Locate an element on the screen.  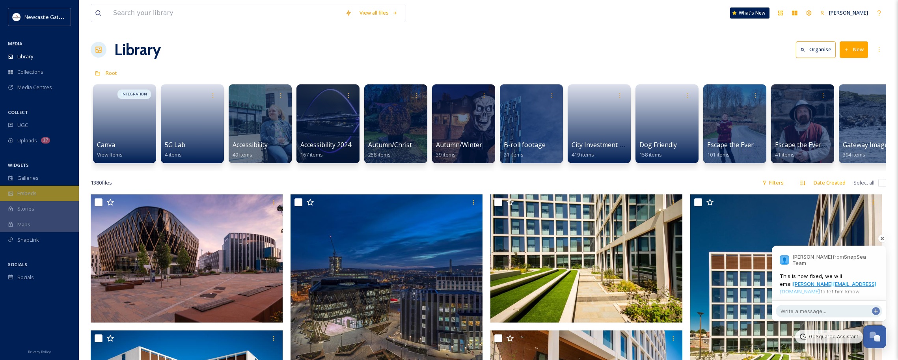
a: Library is located at coordinates (138, 50).